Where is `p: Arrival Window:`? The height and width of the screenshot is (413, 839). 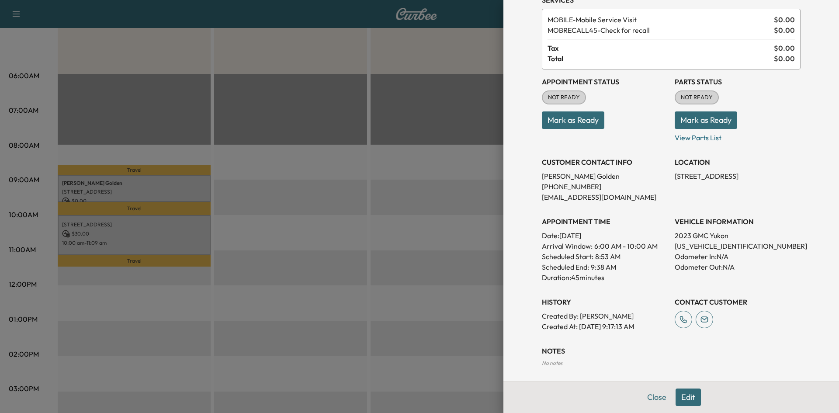
p: Arrival Window: is located at coordinates (605, 246).